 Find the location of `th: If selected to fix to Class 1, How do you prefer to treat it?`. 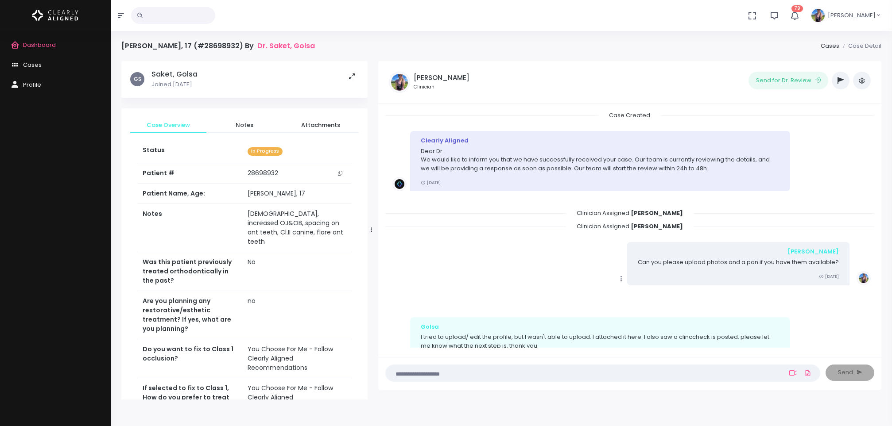

th: If selected to fix to Class 1, How do you prefer to treat it? is located at coordinates (189, 398).